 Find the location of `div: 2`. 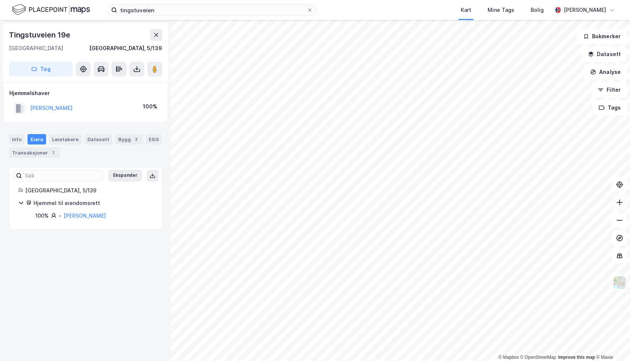

div: 2 is located at coordinates (136, 139).